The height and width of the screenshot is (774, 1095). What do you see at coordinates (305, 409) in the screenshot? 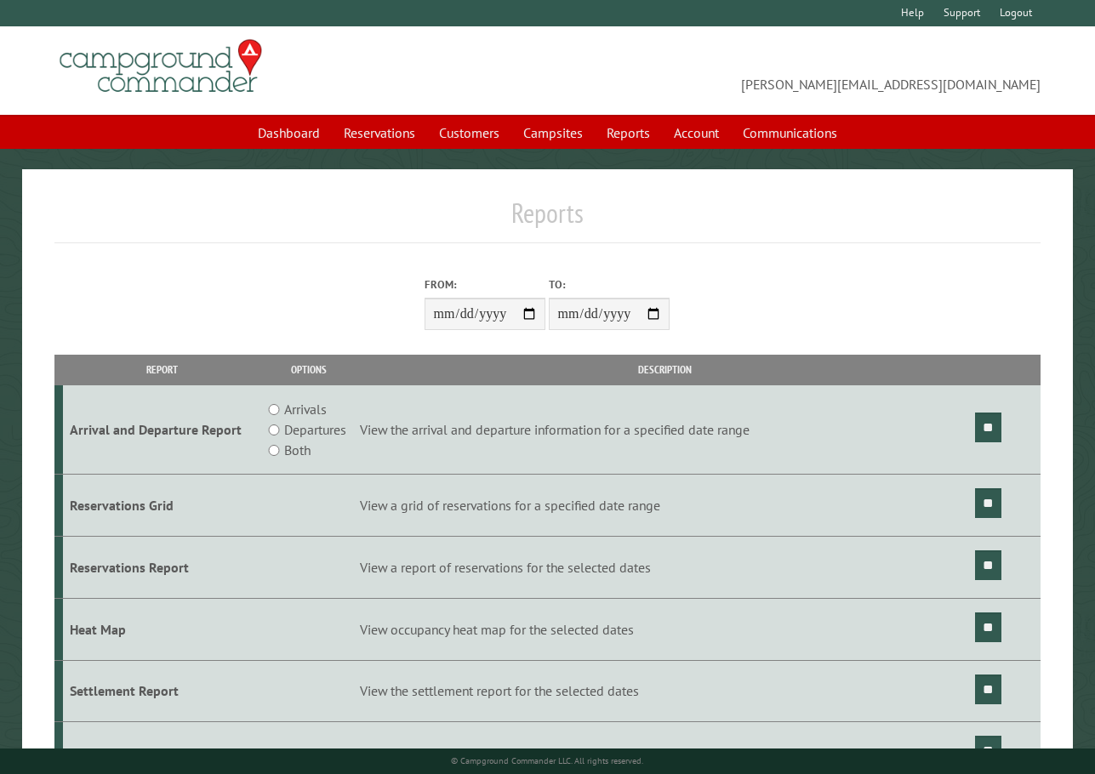
I see `label: Arrivals` at bounding box center [305, 409].